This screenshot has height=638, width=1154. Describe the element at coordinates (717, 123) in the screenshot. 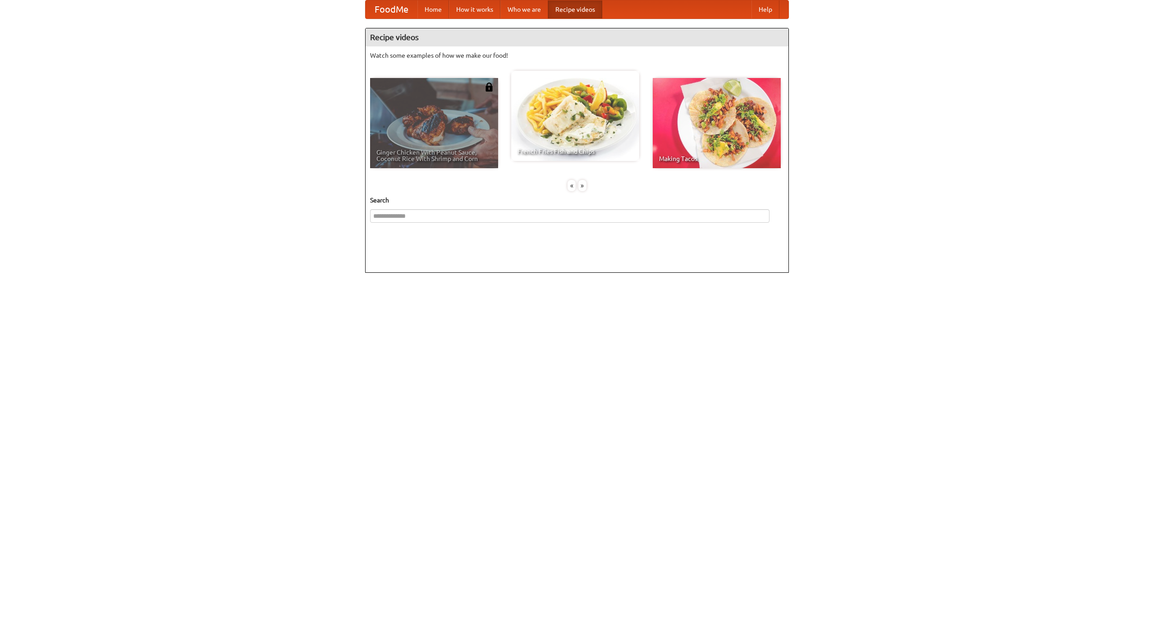

I see `a: Making Tacos` at that location.